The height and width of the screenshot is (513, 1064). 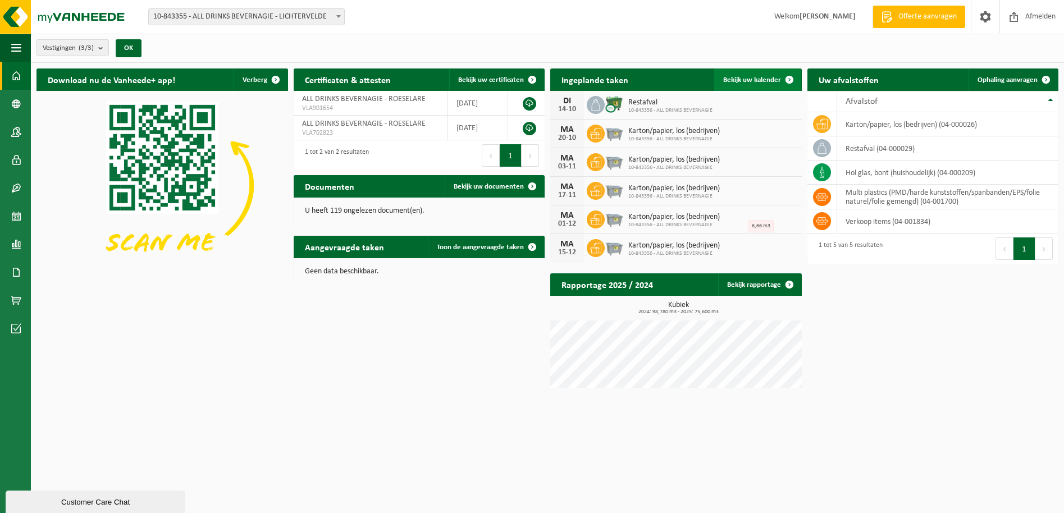 I want to click on span: Ophaling aanvragen, so click(x=1008, y=80).